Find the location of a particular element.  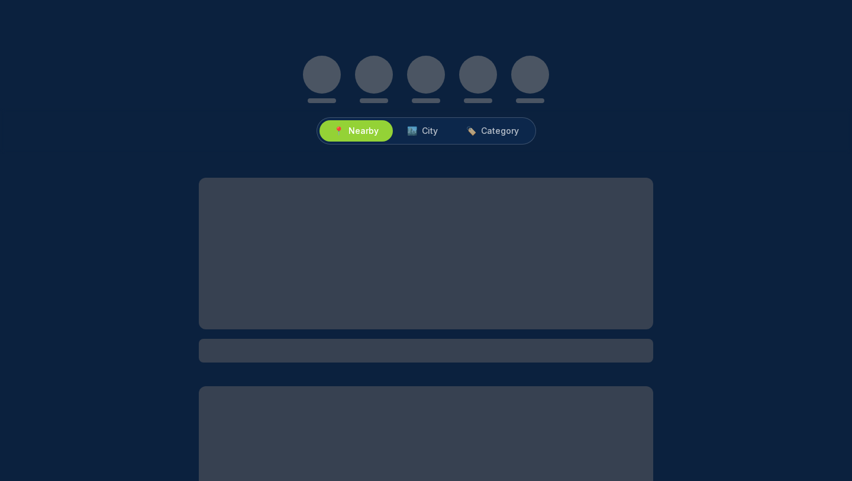

span: City is located at coordinates (430, 131).